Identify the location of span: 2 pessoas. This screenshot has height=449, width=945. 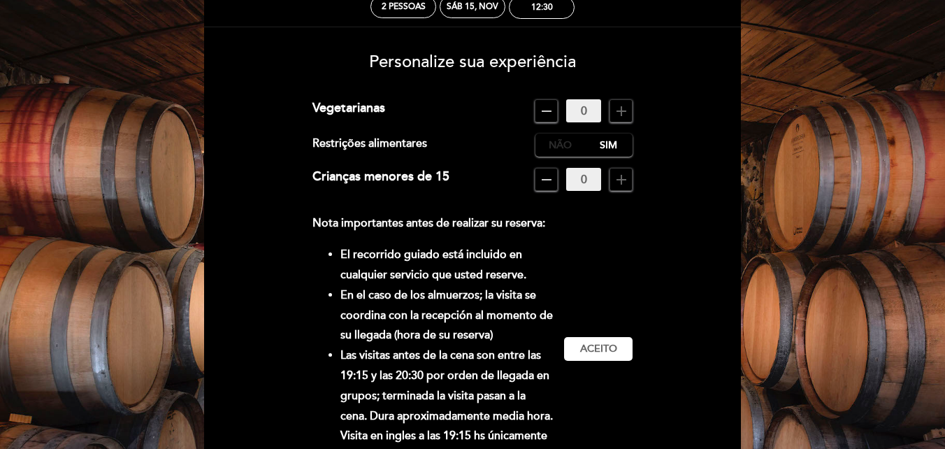
(403, 6).